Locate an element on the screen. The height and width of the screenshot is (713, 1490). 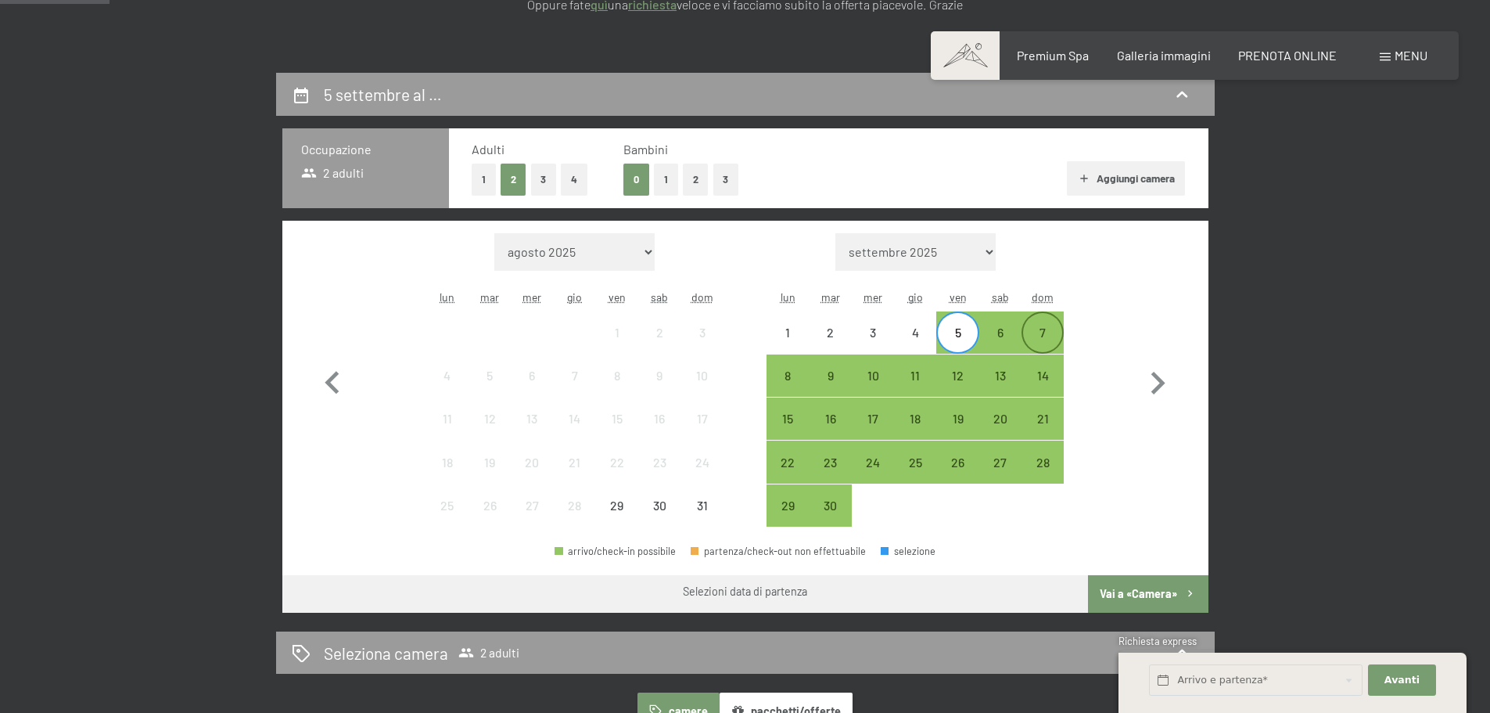
div: Fri Aug 22 2025 is located at coordinates (617, 462).